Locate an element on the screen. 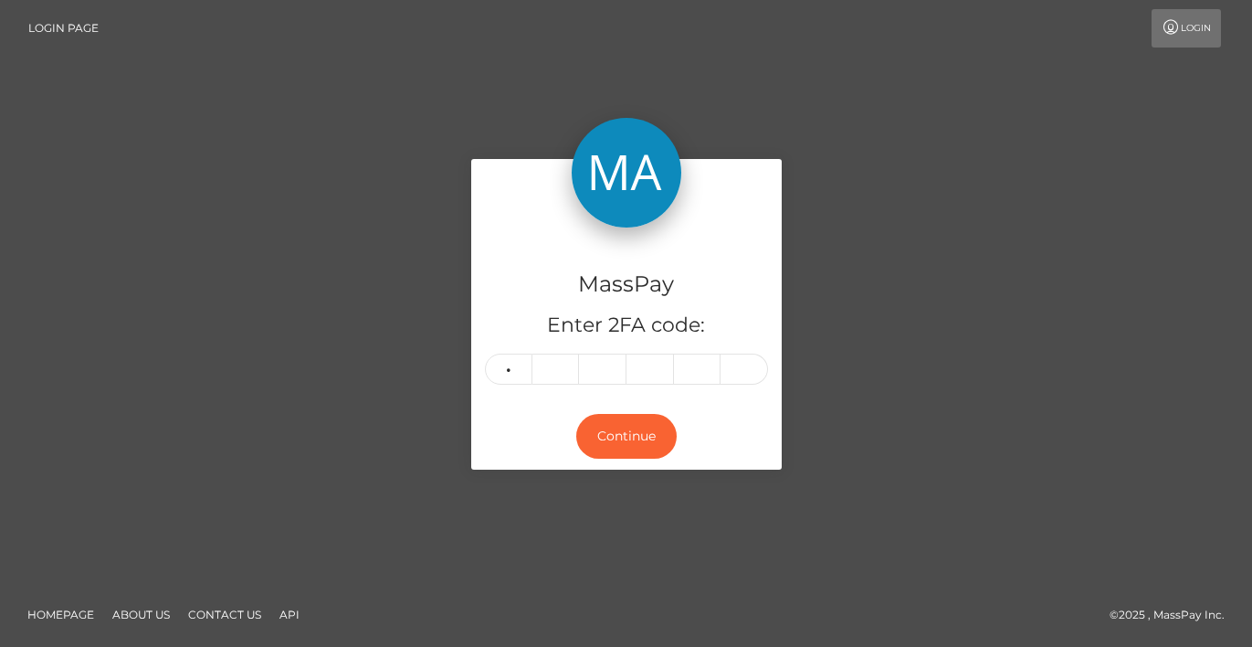 The height and width of the screenshot is (647, 1252). a: Login Page is located at coordinates (63, 28).